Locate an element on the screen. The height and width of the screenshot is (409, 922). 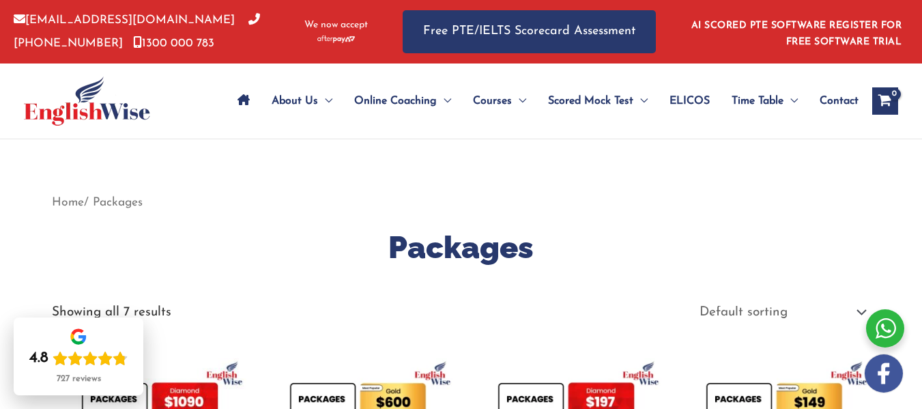
a: 1300 000 783 is located at coordinates (173, 43).